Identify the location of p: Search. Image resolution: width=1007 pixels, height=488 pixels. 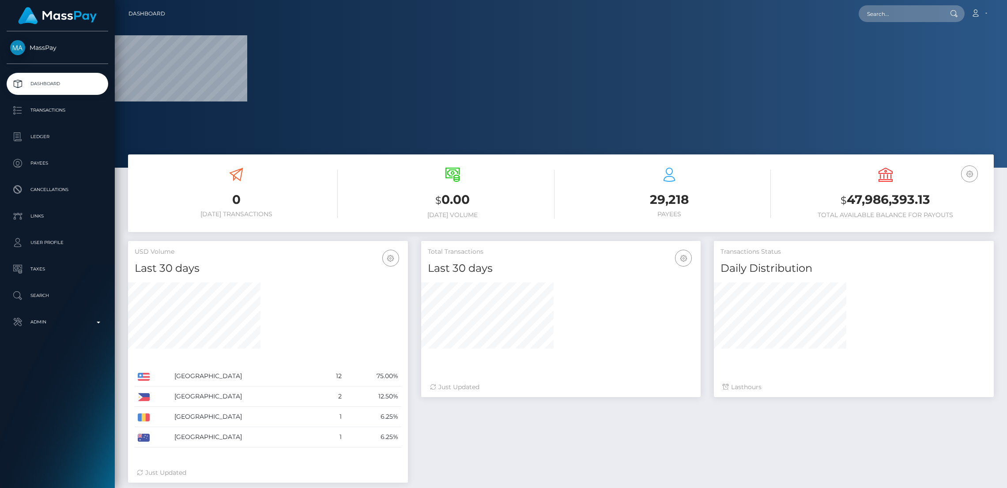
(57, 296).